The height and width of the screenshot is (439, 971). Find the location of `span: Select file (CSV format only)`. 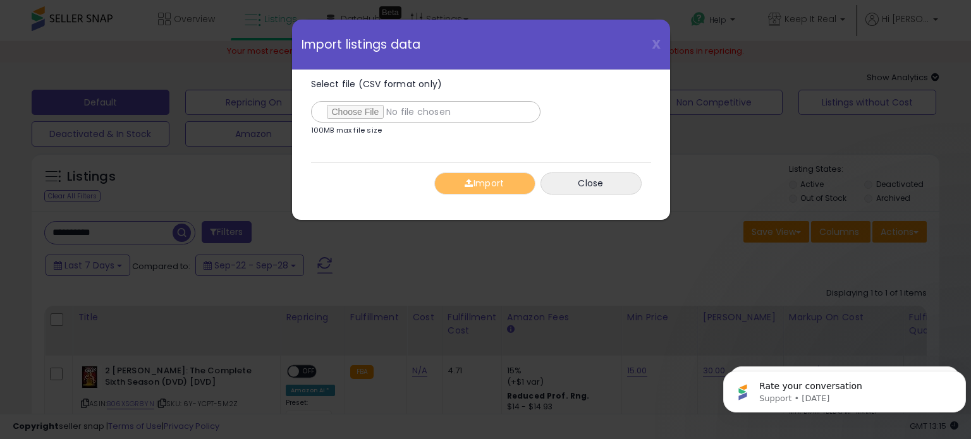

span: Select file (CSV format only) is located at coordinates (377, 84).